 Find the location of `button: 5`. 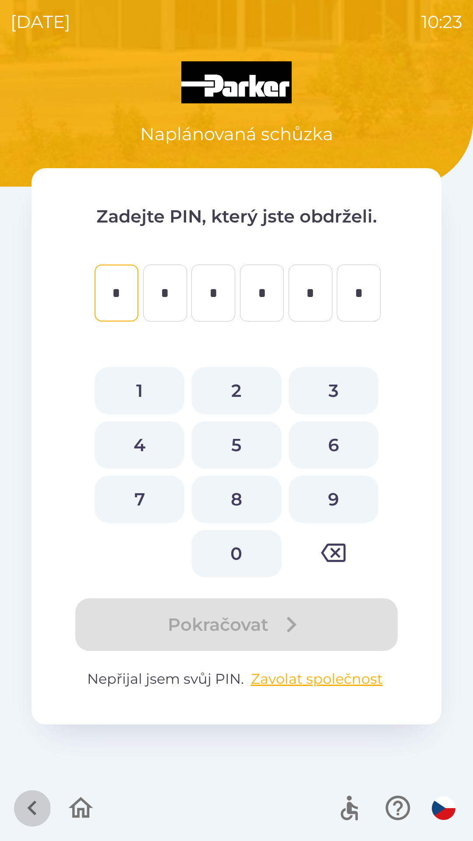

button: 5 is located at coordinates (236, 445).